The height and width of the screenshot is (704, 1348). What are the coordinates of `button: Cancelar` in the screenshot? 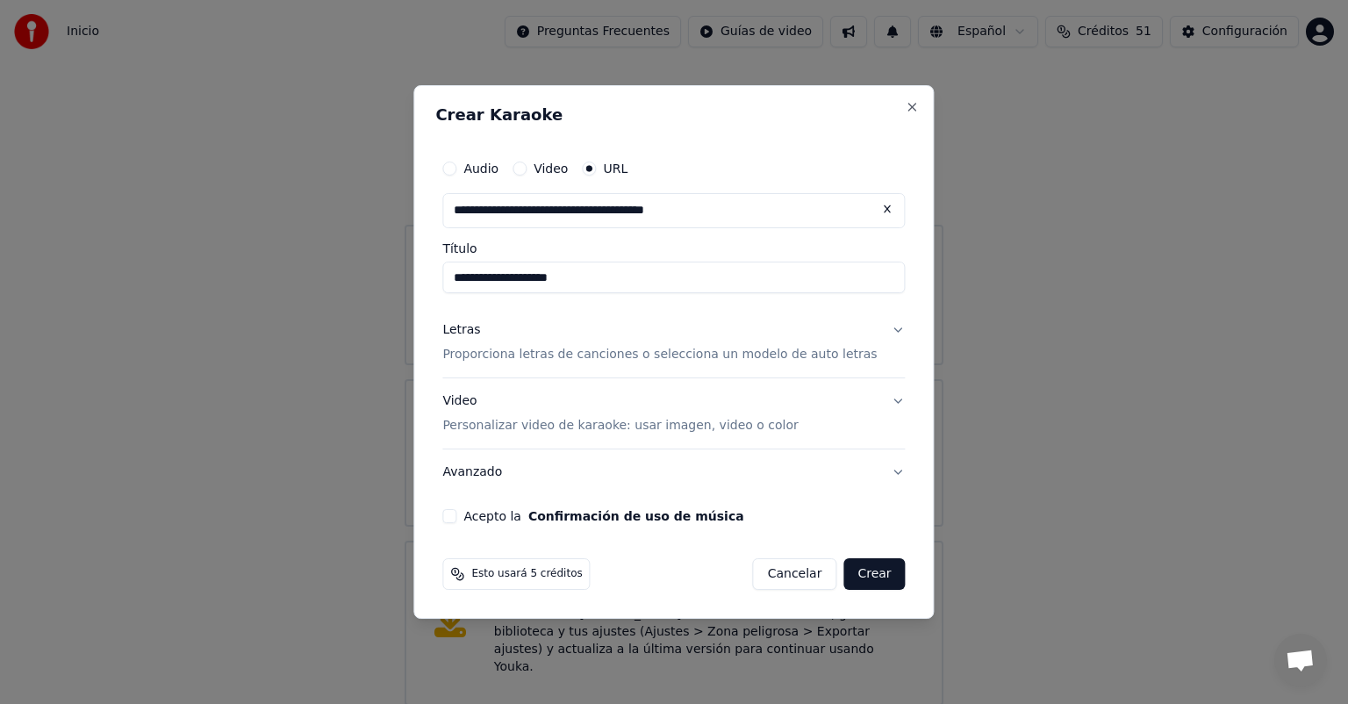 It's located at (795, 574).